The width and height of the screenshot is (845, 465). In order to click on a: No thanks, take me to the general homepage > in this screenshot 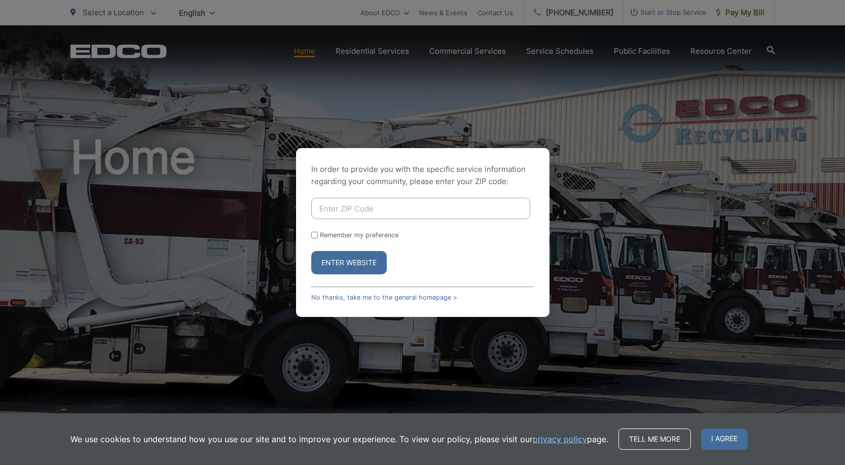, I will do `click(384, 297)`.